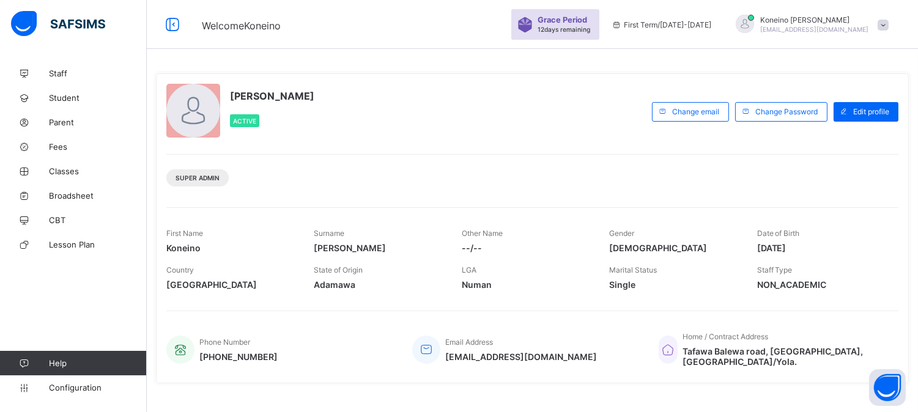 The width and height of the screenshot is (918, 412). I want to click on span: Fees, so click(98, 147).